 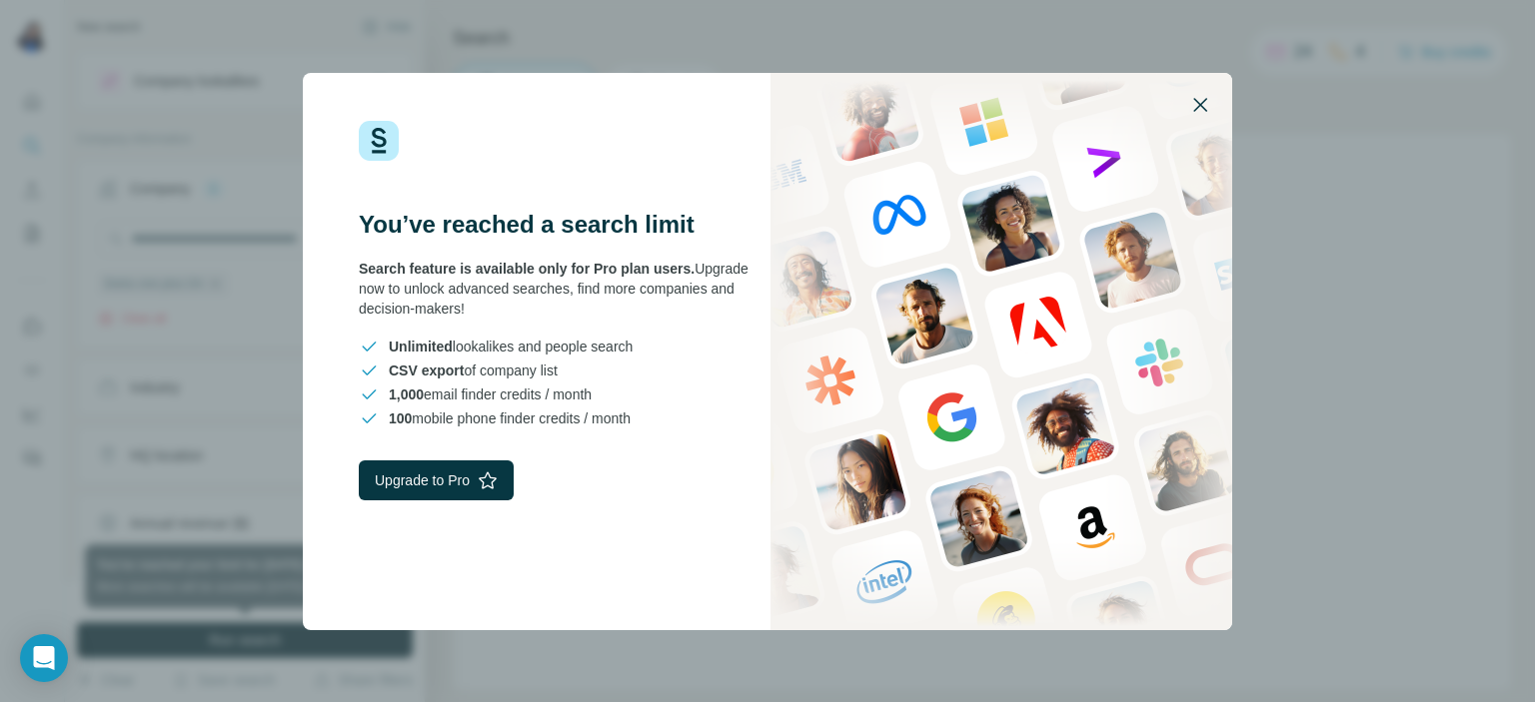 What do you see at coordinates (379, 141) in the screenshot?
I see `img: Surfe Logo` at bounding box center [379, 141].